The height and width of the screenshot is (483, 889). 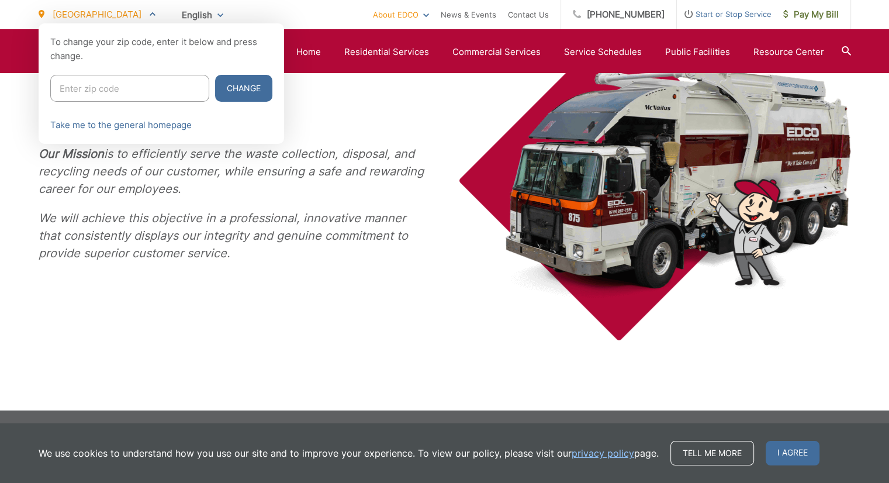 What do you see at coordinates (202, 15) in the screenshot?
I see `span: English` at bounding box center [202, 15].